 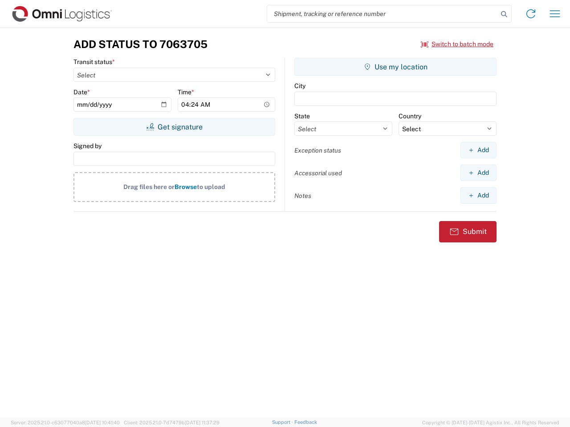 What do you see at coordinates (186, 92) in the screenshot?
I see `label: Time` at bounding box center [186, 92].